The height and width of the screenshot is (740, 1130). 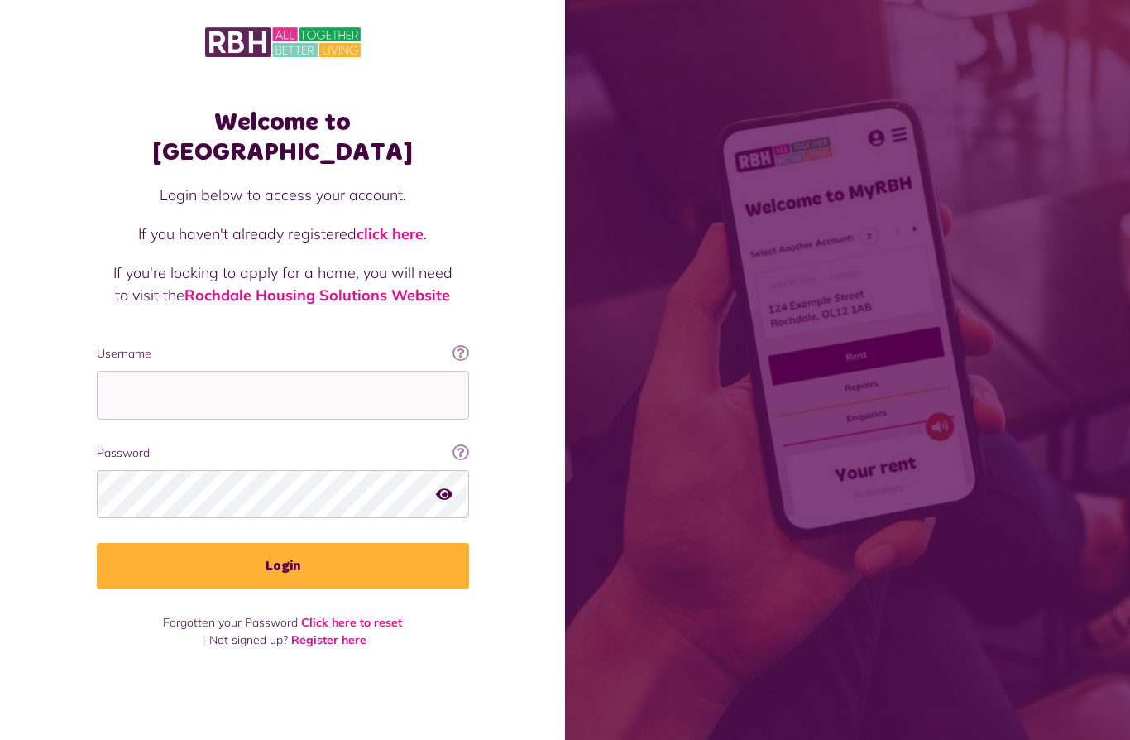 I want to click on a: click here, so click(x=390, y=233).